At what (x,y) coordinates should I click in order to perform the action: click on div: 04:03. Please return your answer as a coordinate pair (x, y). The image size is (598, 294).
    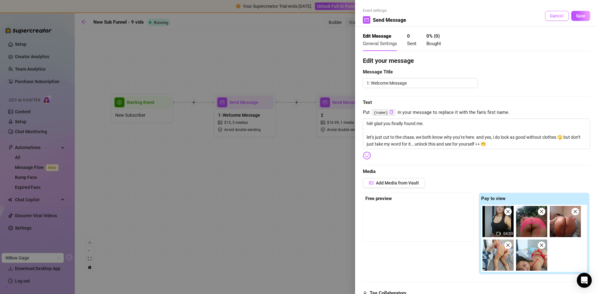
    Looking at the image, I should click on (498, 222).